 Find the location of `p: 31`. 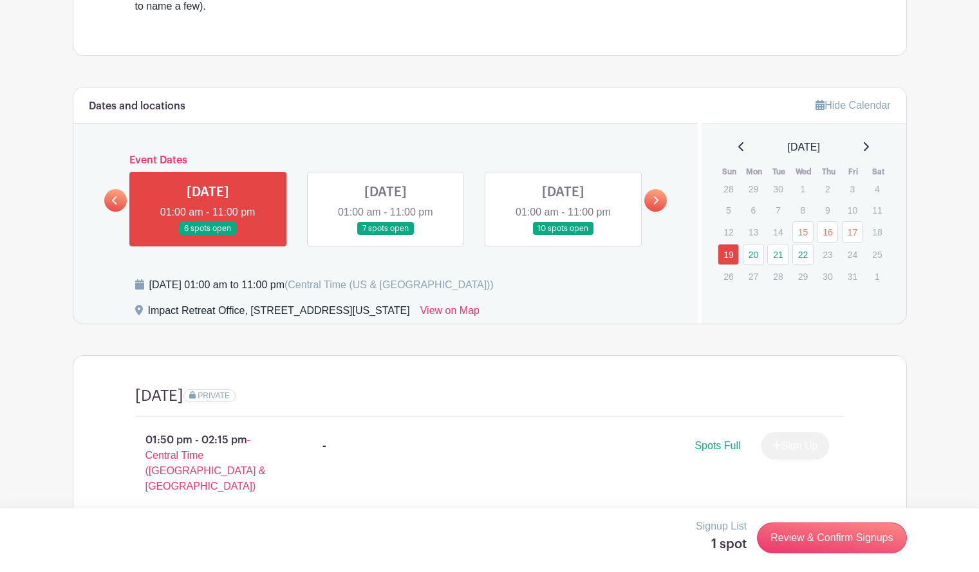

p: 31 is located at coordinates (852, 276).